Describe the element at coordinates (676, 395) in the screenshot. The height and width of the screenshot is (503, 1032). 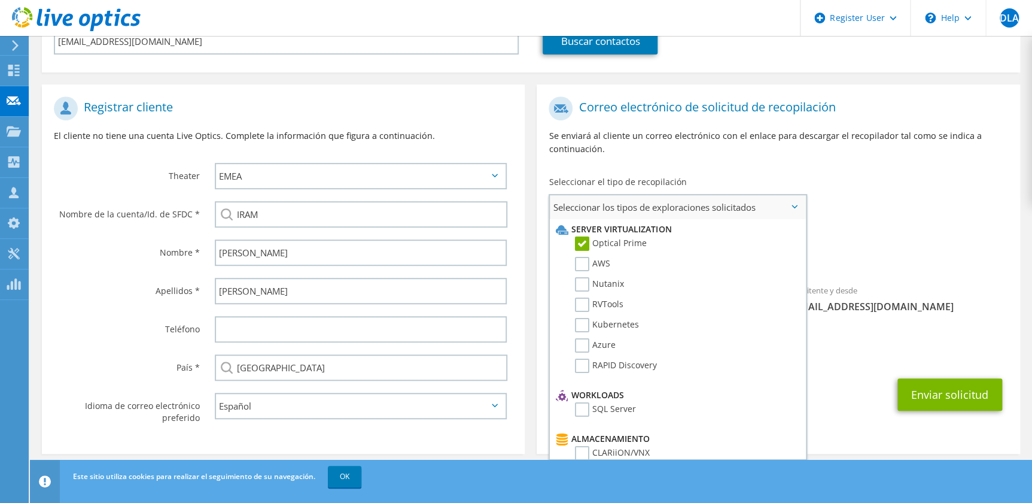
I see `li: Workloads` at that location.